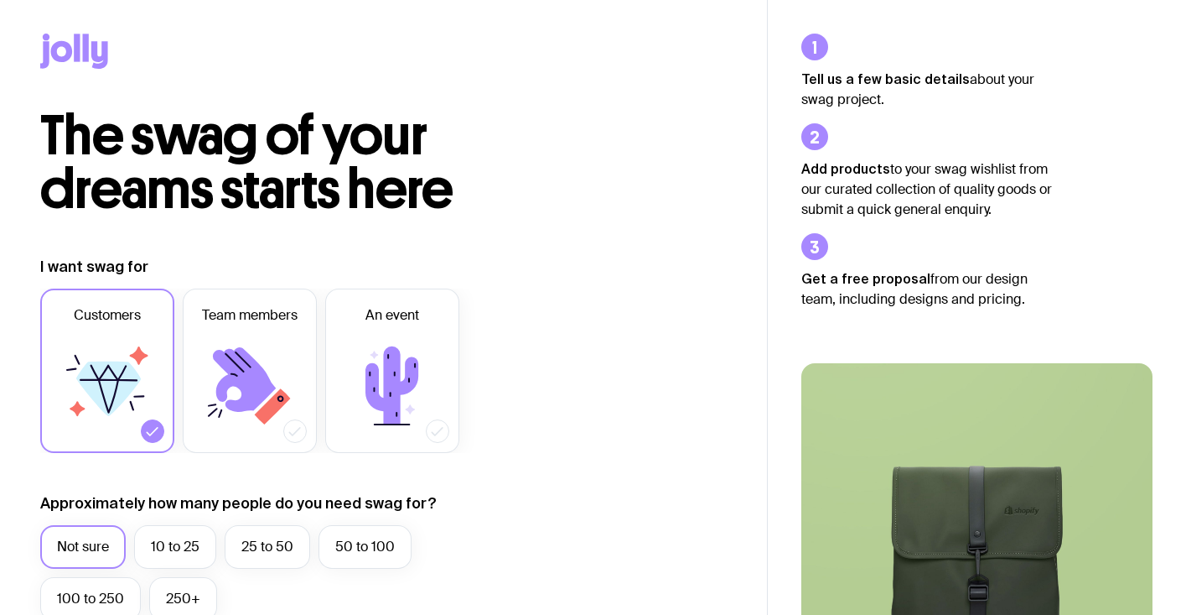 The height and width of the screenshot is (615, 1186). Describe the element at coordinates (846, 169) in the screenshot. I see `strong: Add products` at that location.